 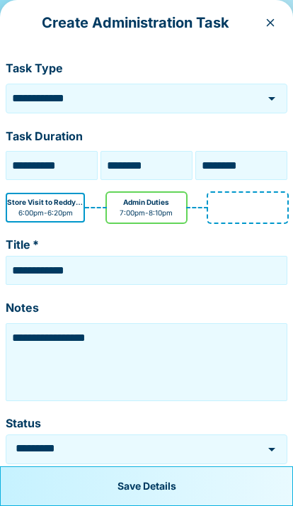 I want to click on label: Status, so click(x=147, y=423).